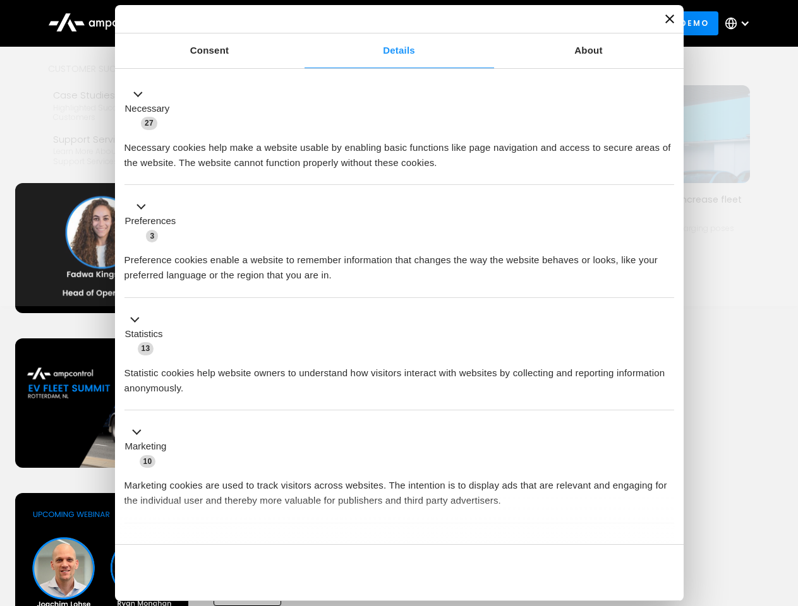 Image resolution: width=798 pixels, height=606 pixels. I want to click on div: Necessary cookies help make a website usable by enabling basic functions like page navigation and..., so click(399, 150).